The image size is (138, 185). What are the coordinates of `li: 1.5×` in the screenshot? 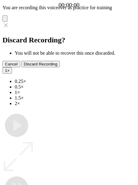 It's located at (75, 98).